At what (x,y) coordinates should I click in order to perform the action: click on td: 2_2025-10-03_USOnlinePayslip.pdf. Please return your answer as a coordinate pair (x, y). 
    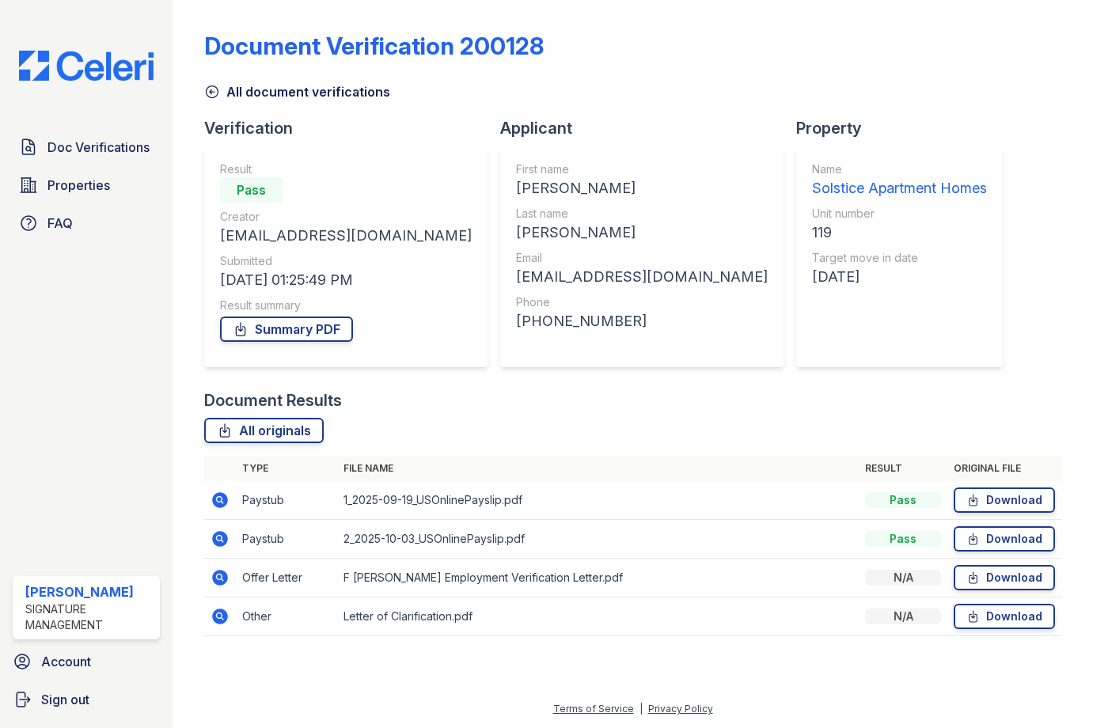
    Looking at the image, I should click on (598, 539).